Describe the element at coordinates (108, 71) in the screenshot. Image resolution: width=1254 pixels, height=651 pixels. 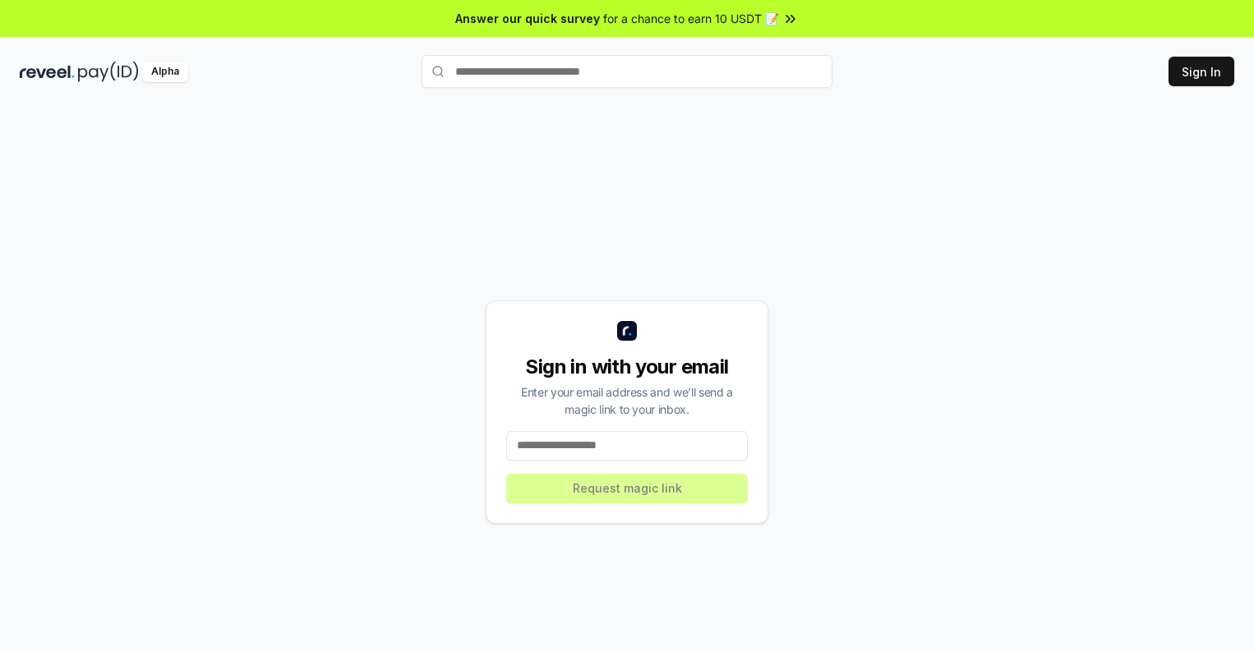
I see `img: pay_id` at that location.